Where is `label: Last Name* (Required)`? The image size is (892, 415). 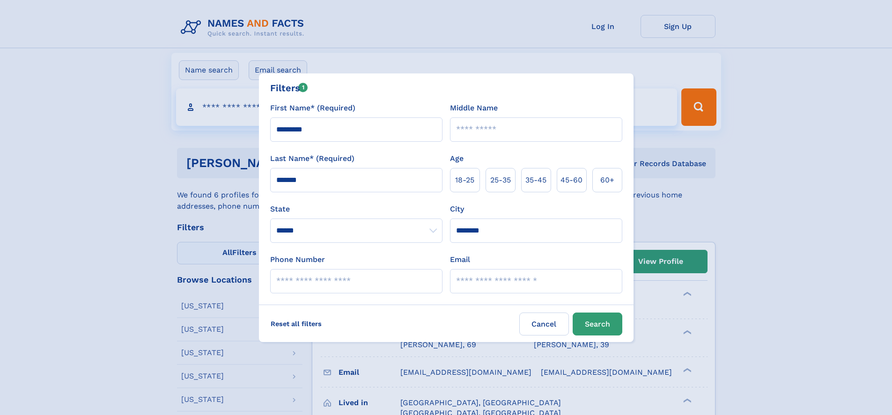 label: Last Name* (Required) is located at coordinates (312, 159).